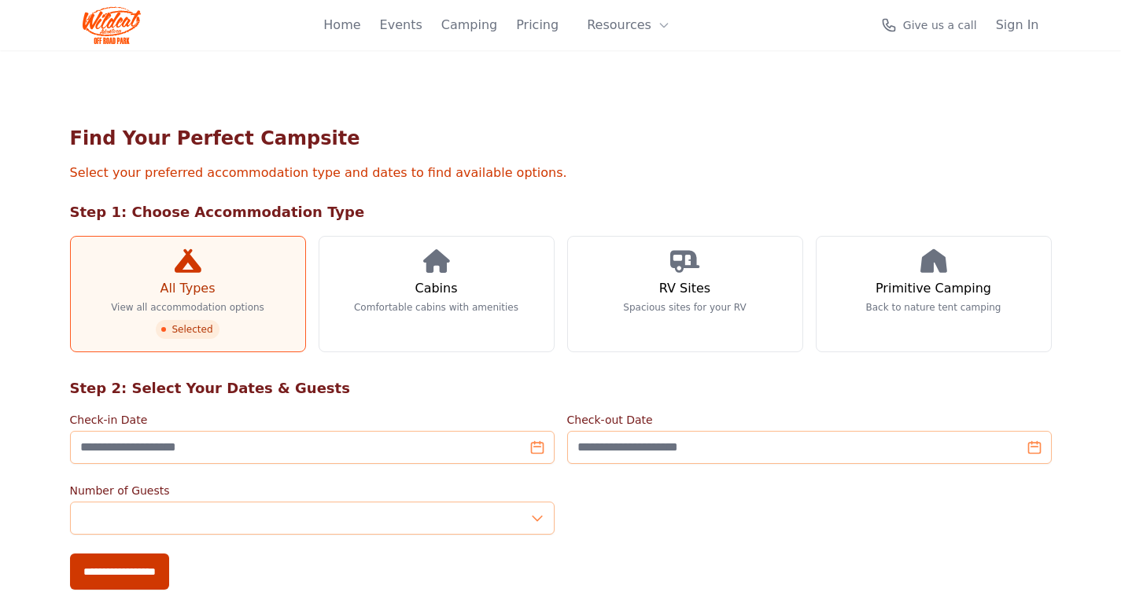 This screenshot has height=592, width=1121. I want to click on span: Give us a call, so click(940, 25).